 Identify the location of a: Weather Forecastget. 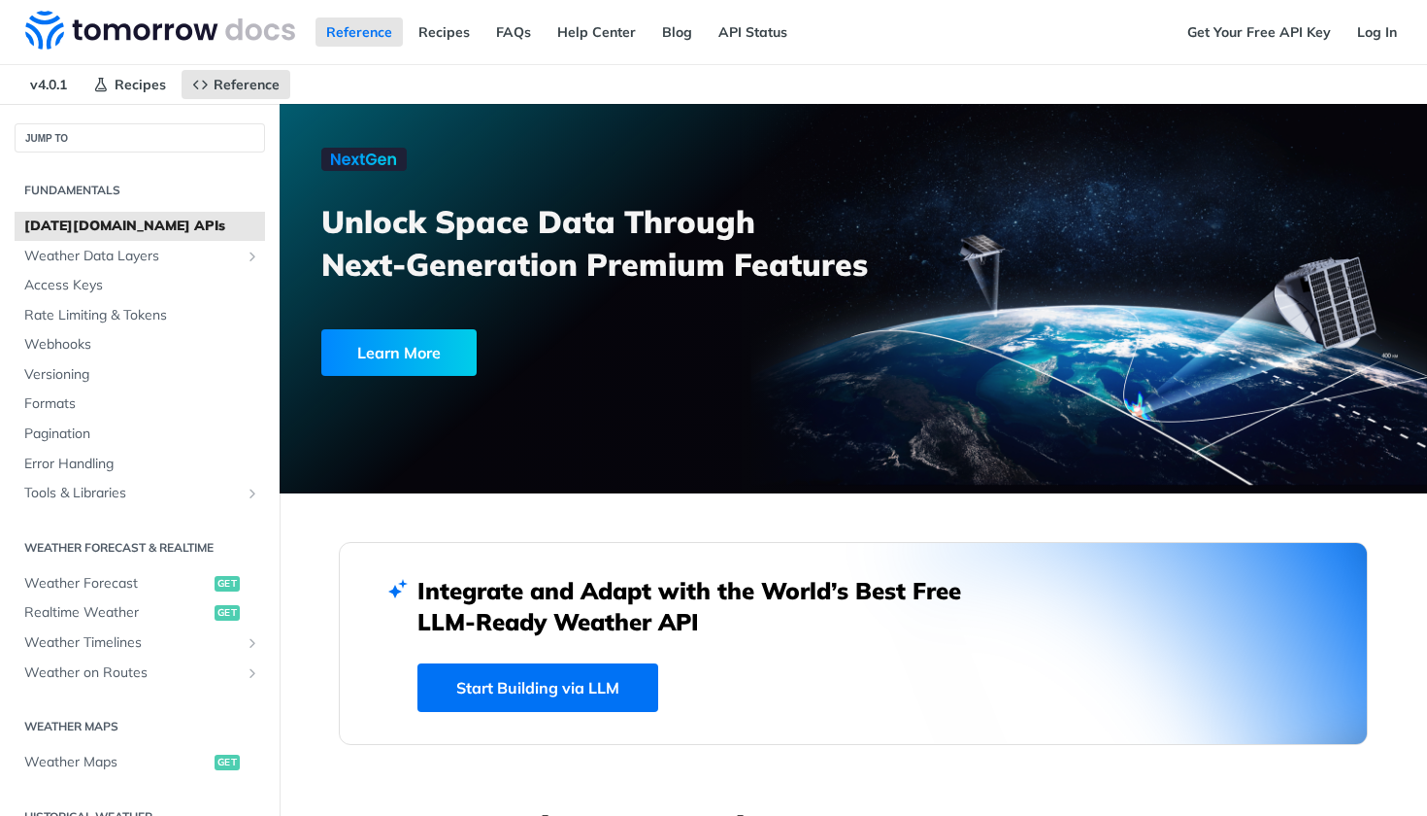
(140, 584).